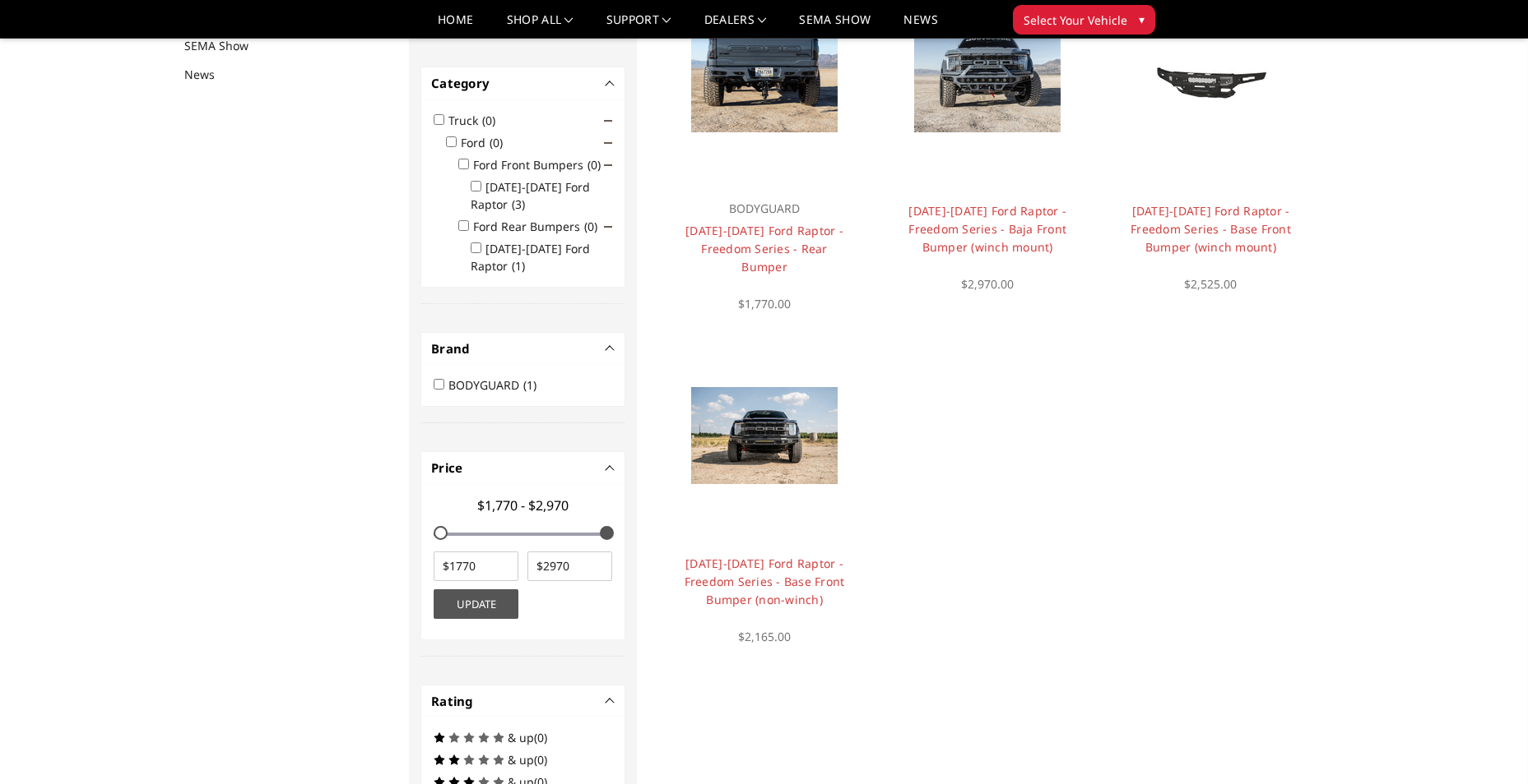  What do you see at coordinates (523, 701) in the screenshot?
I see `h4: Rating` at bounding box center [523, 701].